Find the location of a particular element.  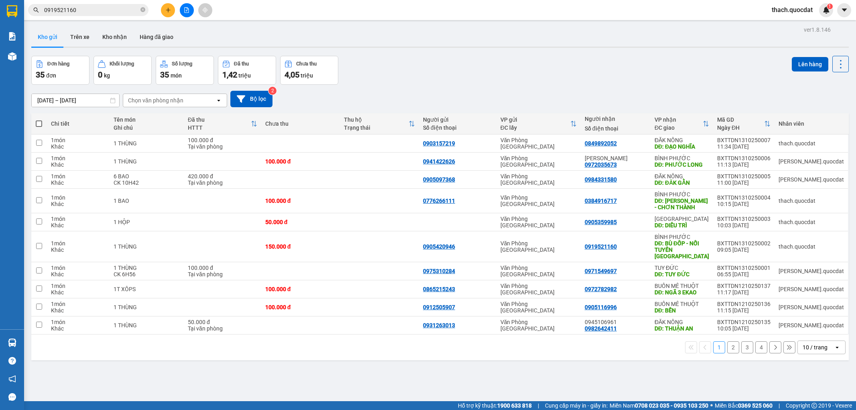

input: Select a date range. is located at coordinates (75, 100).